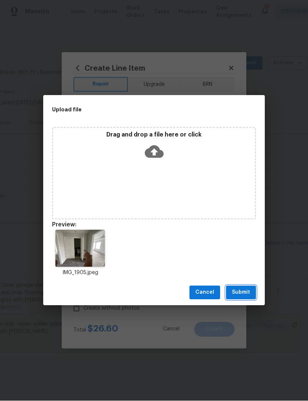 The image size is (308, 401). What do you see at coordinates (154, 135) in the screenshot?
I see `p: Drag and drop a file here or click` at bounding box center [154, 135].